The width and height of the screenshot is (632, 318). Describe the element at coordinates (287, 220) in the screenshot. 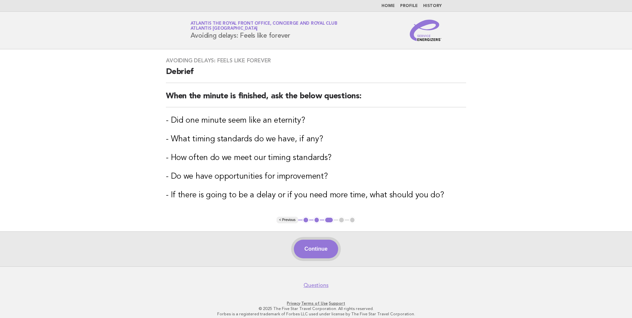

I see `button: < Previous` at that location.